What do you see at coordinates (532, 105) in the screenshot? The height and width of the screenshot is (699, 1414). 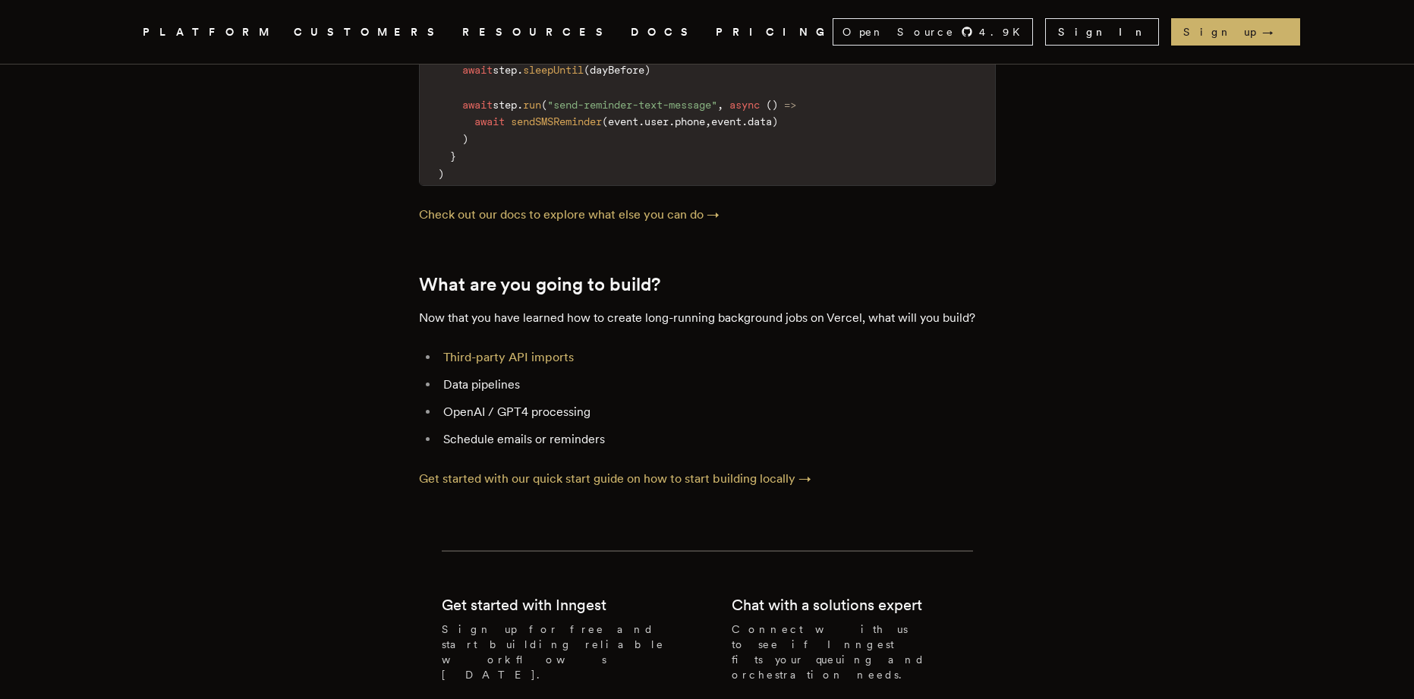 I see `span: run` at bounding box center [532, 105].